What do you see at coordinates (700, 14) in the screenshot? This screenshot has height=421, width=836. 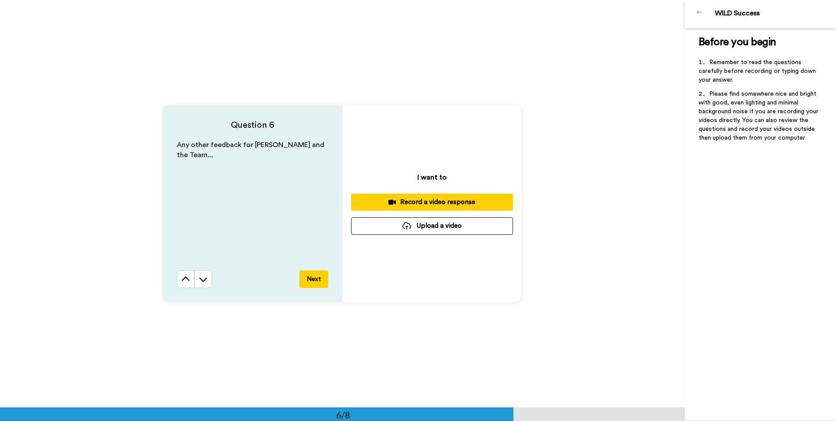 I see `img: Profile Image` at bounding box center [700, 14].